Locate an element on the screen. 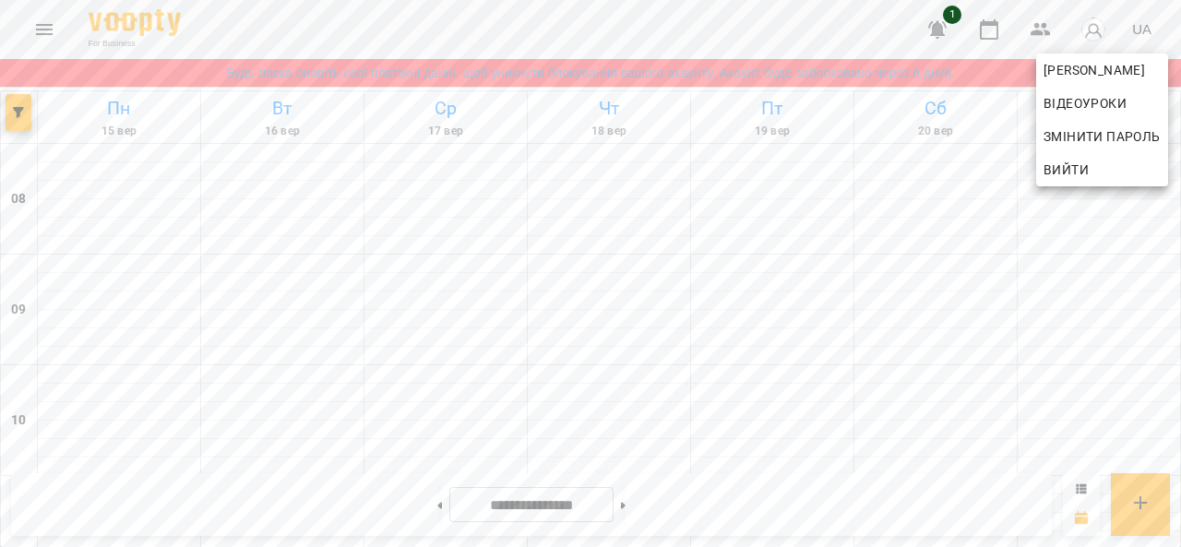 The height and width of the screenshot is (547, 1181). a: Змінити пароль is located at coordinates (1101, 137).